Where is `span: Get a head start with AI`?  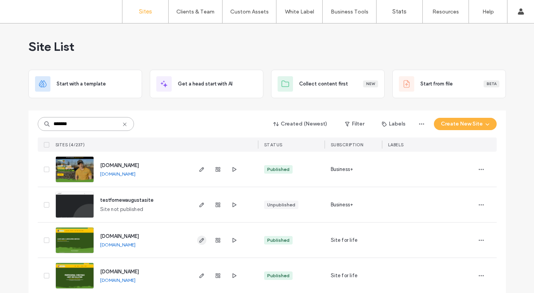
span: Get a head start with AI is located at coordinates (205, 84).